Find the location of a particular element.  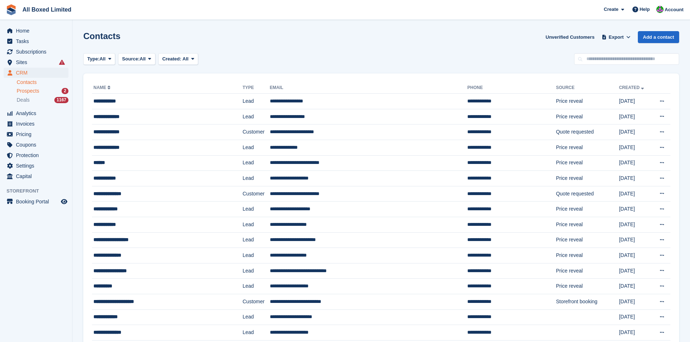

span: Created: is located at coordinates (172, 59).